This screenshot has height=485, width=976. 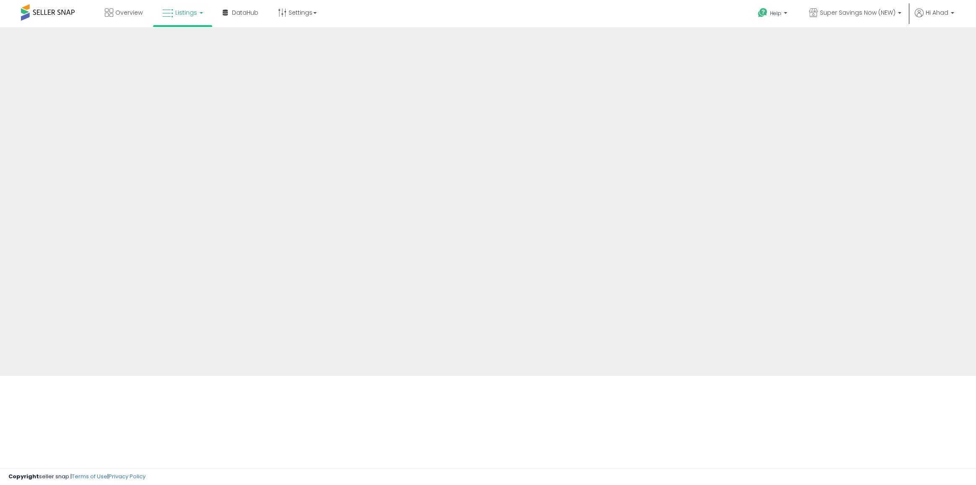 I want to click on a: Help, so click(x=774, y=14).